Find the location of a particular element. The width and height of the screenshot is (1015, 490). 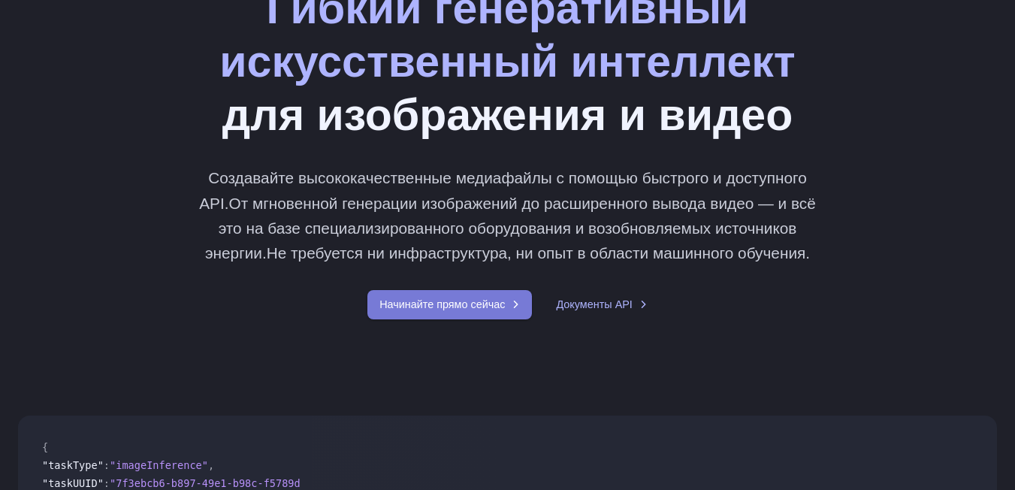

ya-tr-span: для изображения и видео is located at coordinates (508, 115).